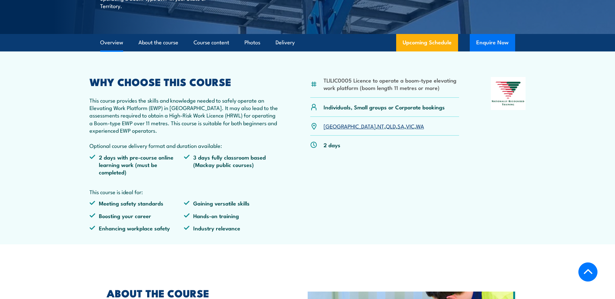 Image resolution: width=615 pixels, height=299 pixels. I want to click on a: QLD, so click(391, 126).